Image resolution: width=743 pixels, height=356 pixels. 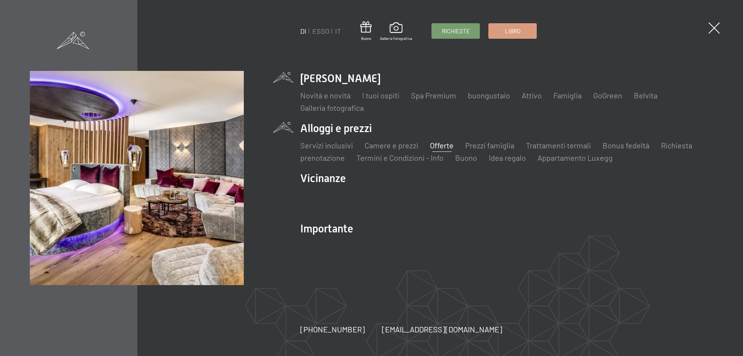 I want to click on a: Novità e novità, so click(x=326, y=95).